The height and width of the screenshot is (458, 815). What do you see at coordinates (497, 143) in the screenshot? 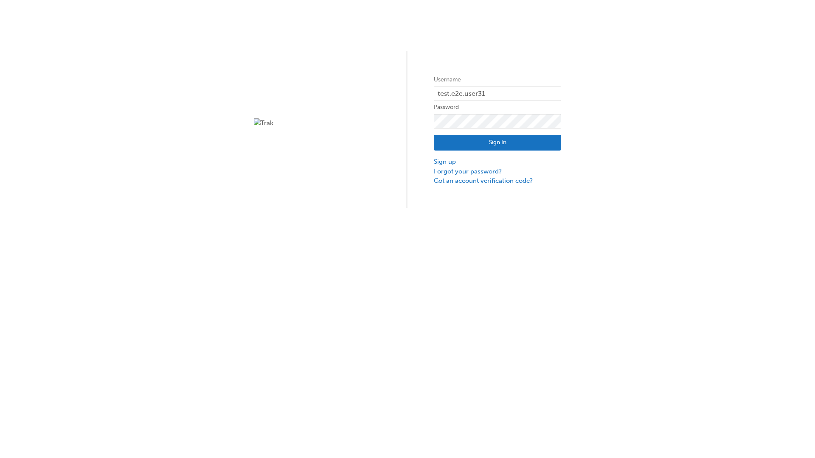
I see `button: Sign In` at bounding box center [497, 143].